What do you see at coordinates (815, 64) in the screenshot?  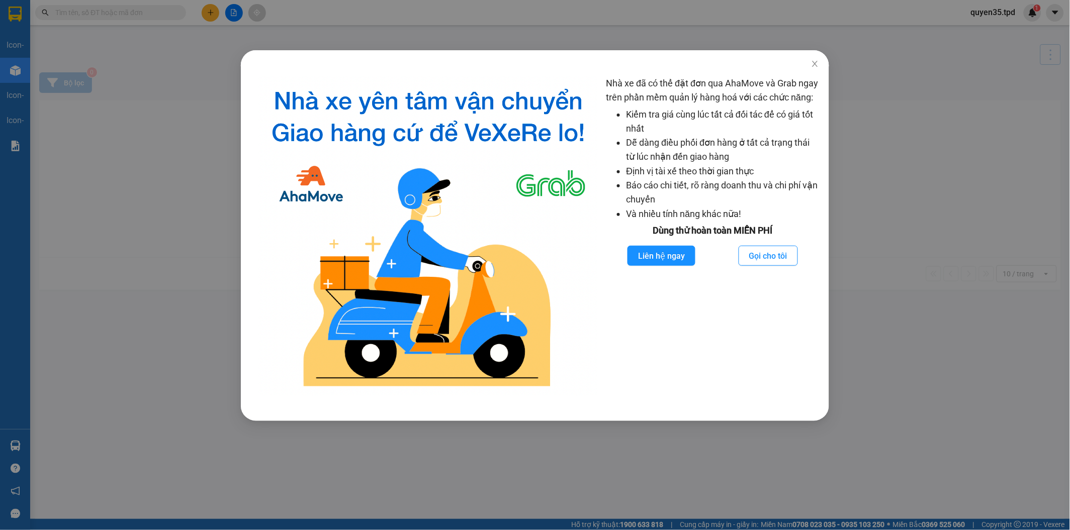 I see `button: Close` at bounding box center [815, 64].